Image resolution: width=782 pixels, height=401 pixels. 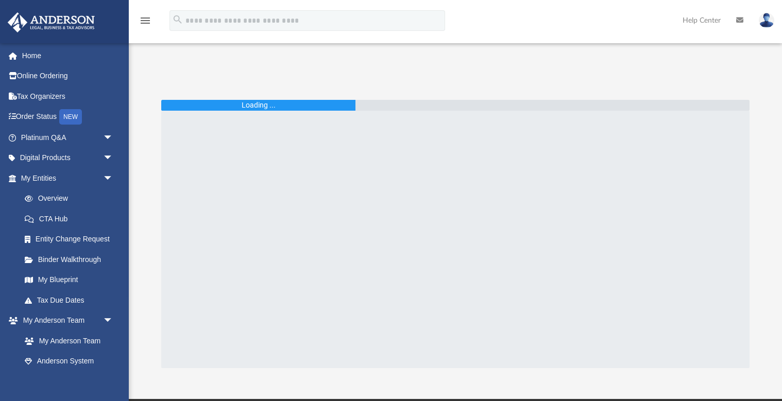 I want to click on div: Loading ..., so click(x=259, y=105).